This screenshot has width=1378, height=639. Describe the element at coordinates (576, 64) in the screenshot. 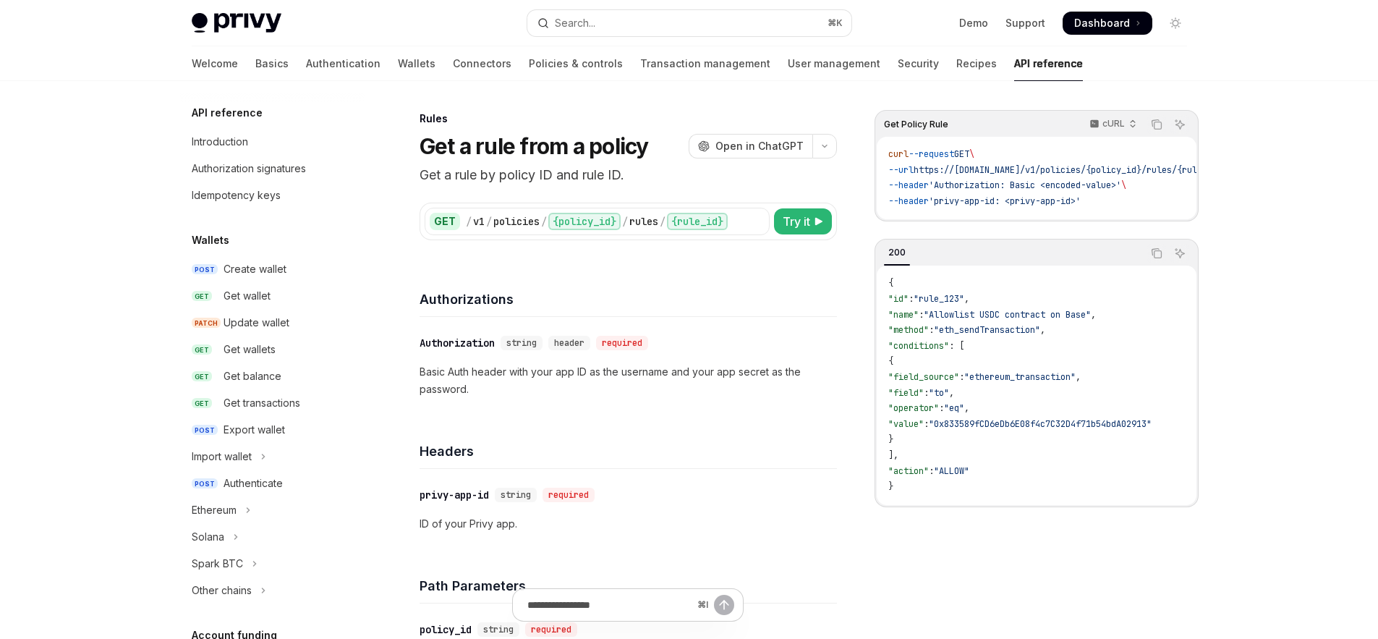

I see `a: Policies & controls` at that location.